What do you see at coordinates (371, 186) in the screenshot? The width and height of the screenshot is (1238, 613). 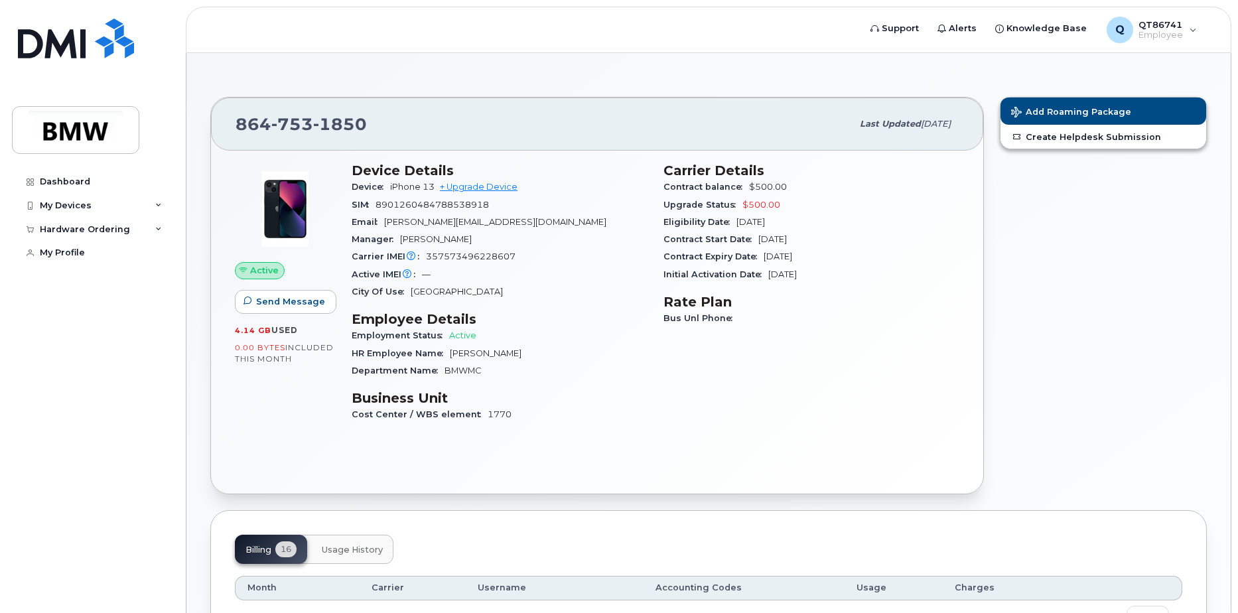 I see `span: Device` at bounding box center [371, 186].